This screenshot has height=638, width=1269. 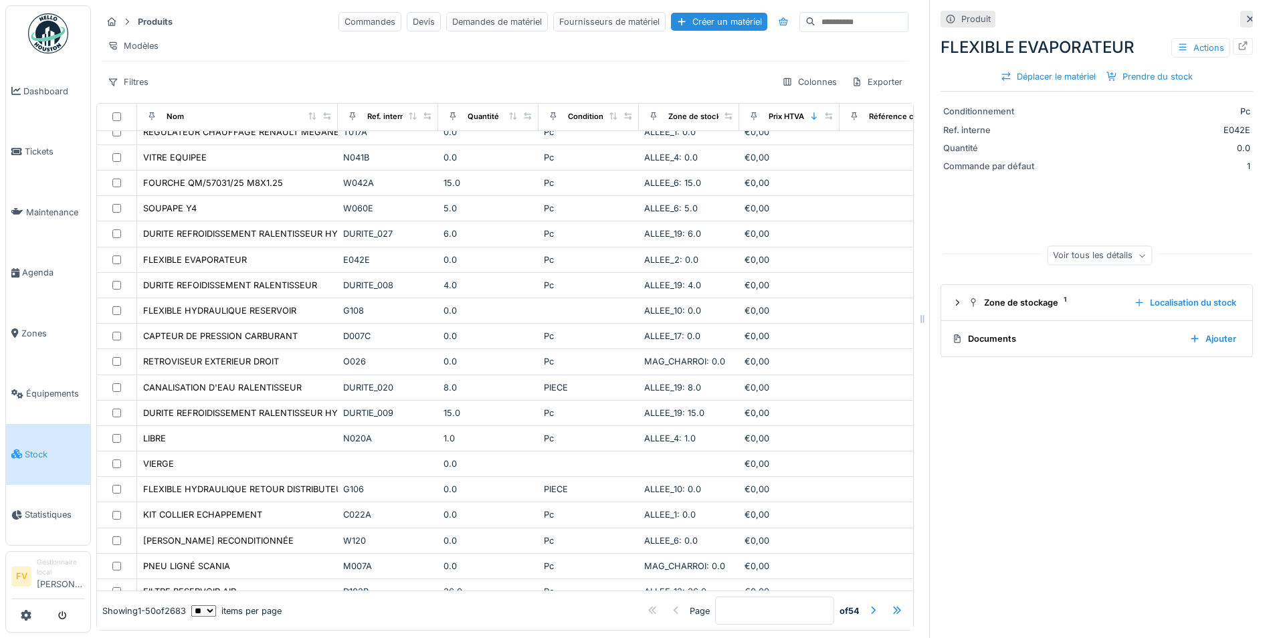 What do you see at coordinates (674, 413) in the screenshot?
I see `span: ALLEE_19: 15.0` at bounding box center [674, 413].